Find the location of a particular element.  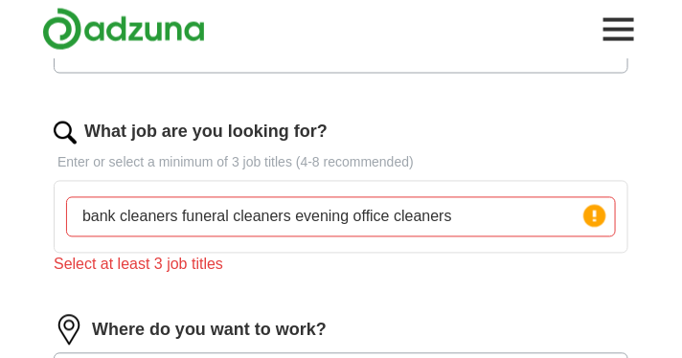

img: location.png is located at coordinates (69, 331).